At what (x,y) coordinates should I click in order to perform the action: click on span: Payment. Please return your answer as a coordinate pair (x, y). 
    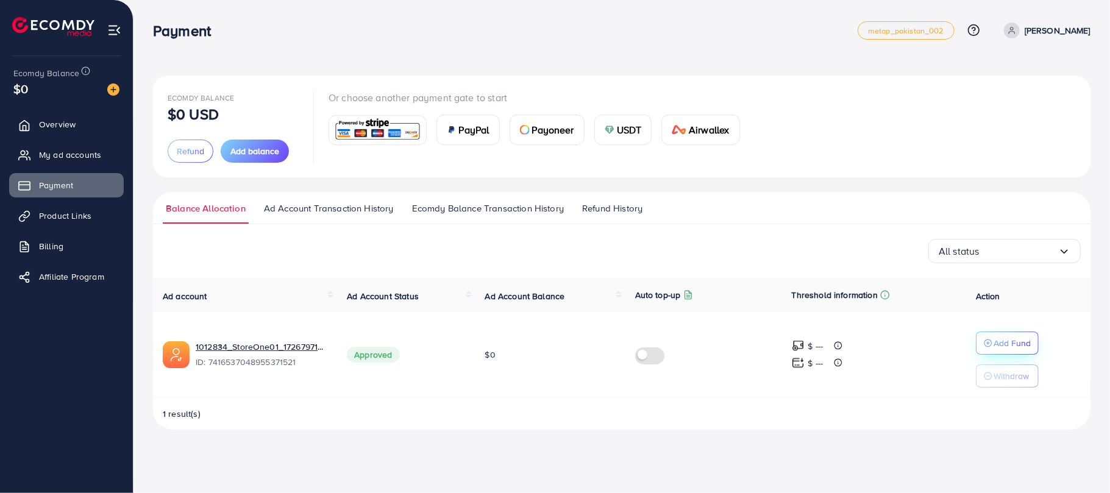
    Looking at the image, I should click on (56, 185).